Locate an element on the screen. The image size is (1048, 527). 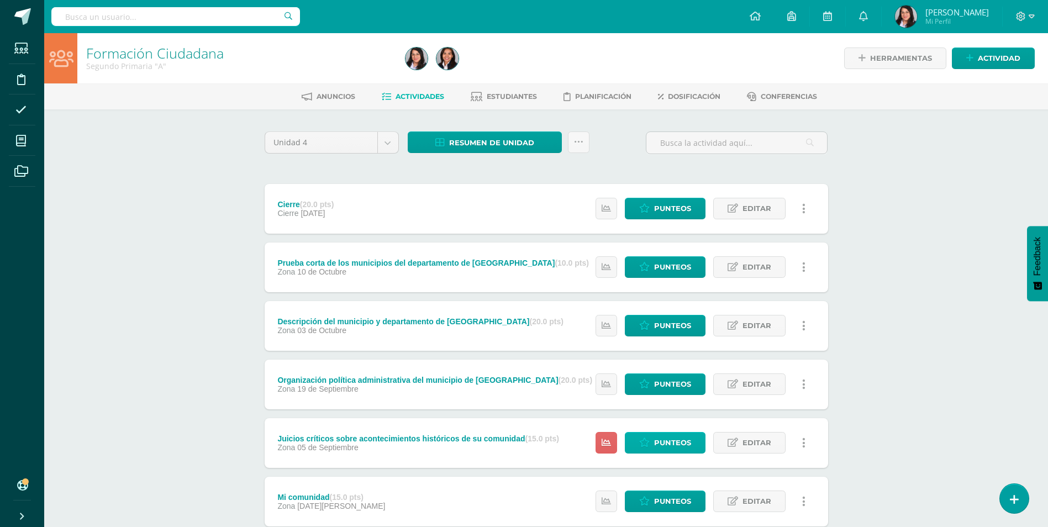
input: Busca un usuario... is located at coordinates (176, 17).